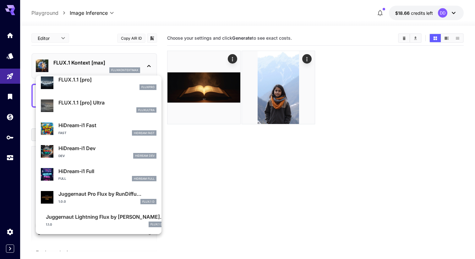 The height and width of the screenshot is (259, 475). I want to click on div: HiDream-i1 FastFastHiDream Fast, so click(99, 128).